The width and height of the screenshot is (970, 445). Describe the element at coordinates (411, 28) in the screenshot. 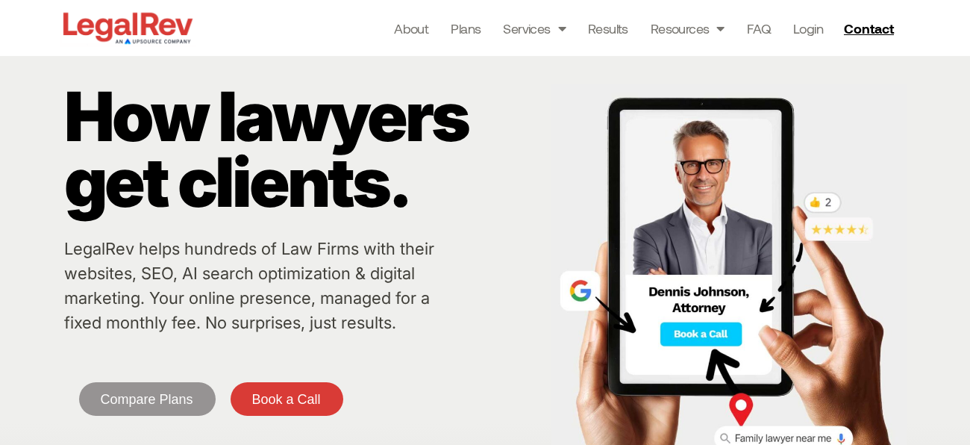

I see `a: About` at that location.